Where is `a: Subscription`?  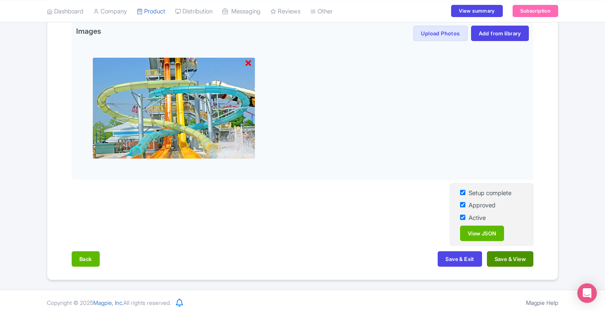 a: Subscription is located at coordinates (535, 11).